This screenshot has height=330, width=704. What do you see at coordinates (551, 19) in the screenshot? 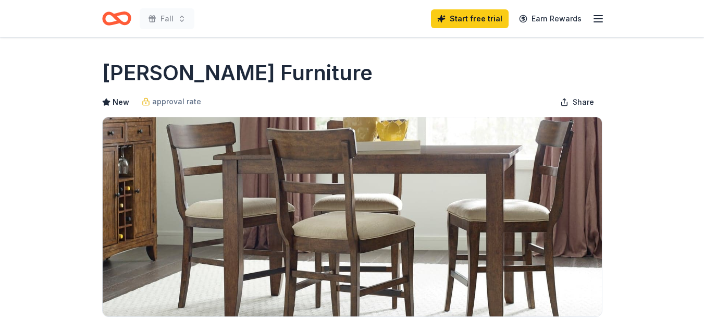
I see `a: Earn Rewards` at bounding box center [551, 19].